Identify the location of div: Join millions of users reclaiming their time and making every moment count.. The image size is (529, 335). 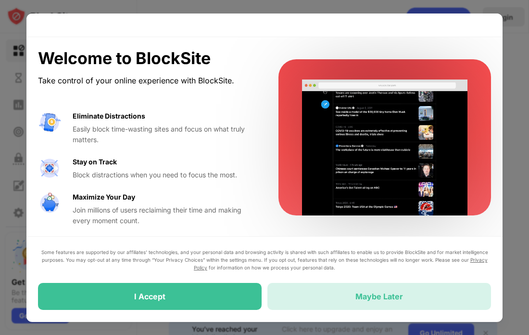
(164, 215).